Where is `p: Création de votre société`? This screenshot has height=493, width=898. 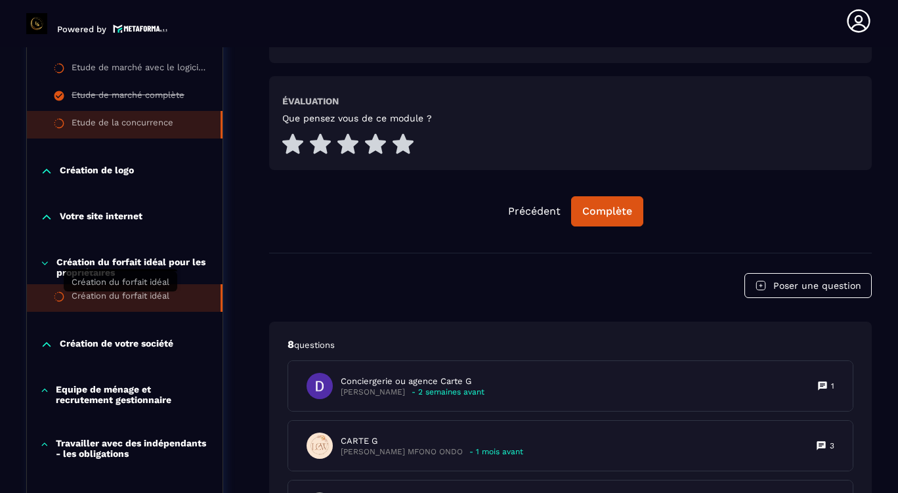
p: Création de votre société is located at coordinates (116, 345).